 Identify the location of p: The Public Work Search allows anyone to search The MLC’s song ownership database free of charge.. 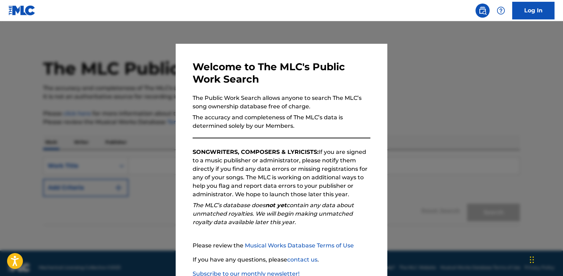
(281, 102).